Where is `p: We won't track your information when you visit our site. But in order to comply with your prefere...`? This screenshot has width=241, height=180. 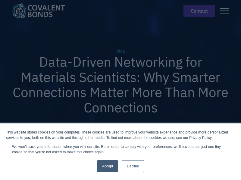 p: We won't track your information when you visit our site. But in order to comply with your prefere... is located at coordinates (120, 150).